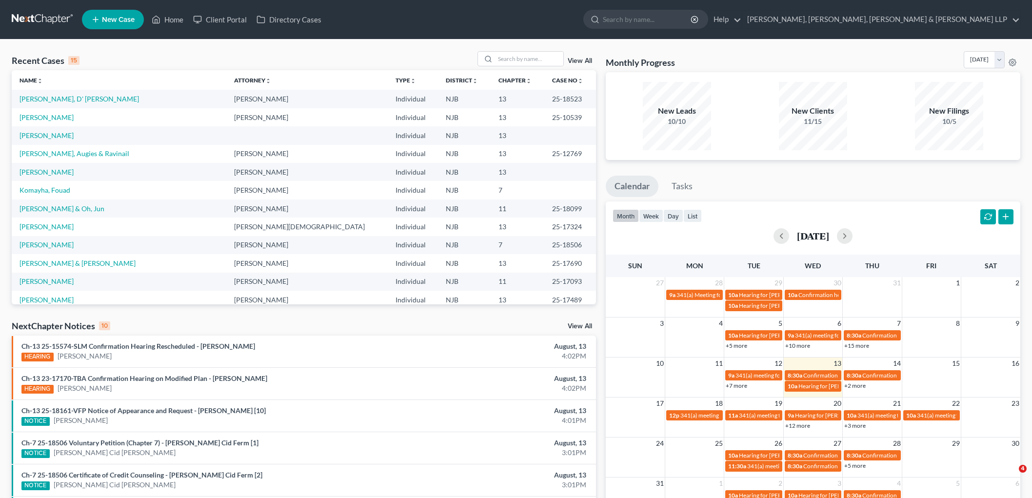 This screenshot has width=1032, height=498. Describe the element at coordinates (692, 216) in the screenshot. I see `button: list` at that location.